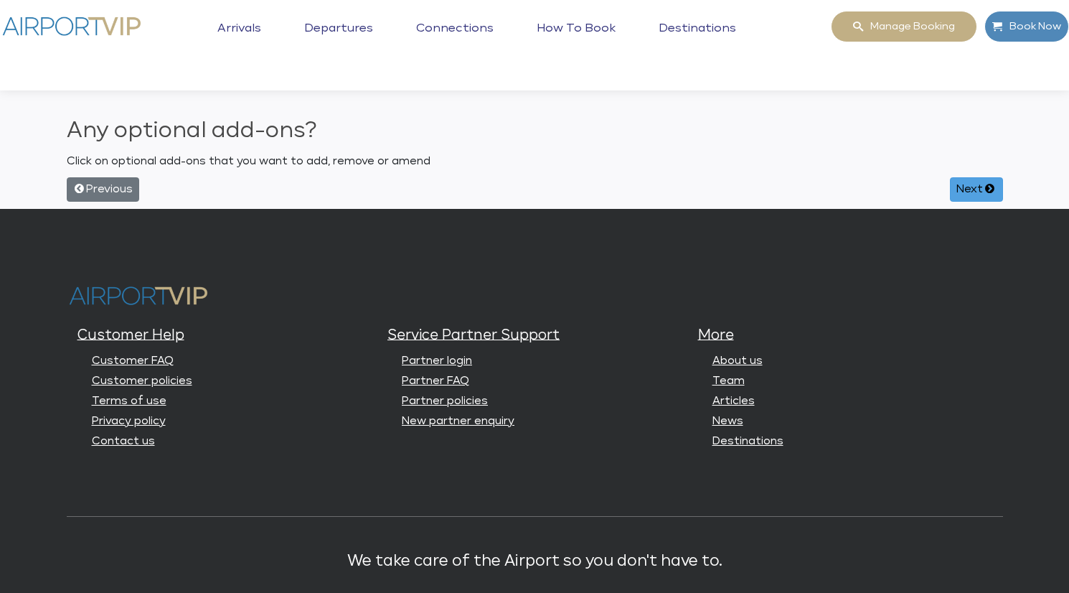  Describe the element at coordinates (538, 335) in the screenshot. I see `h5: Service Partner Support` at that location.